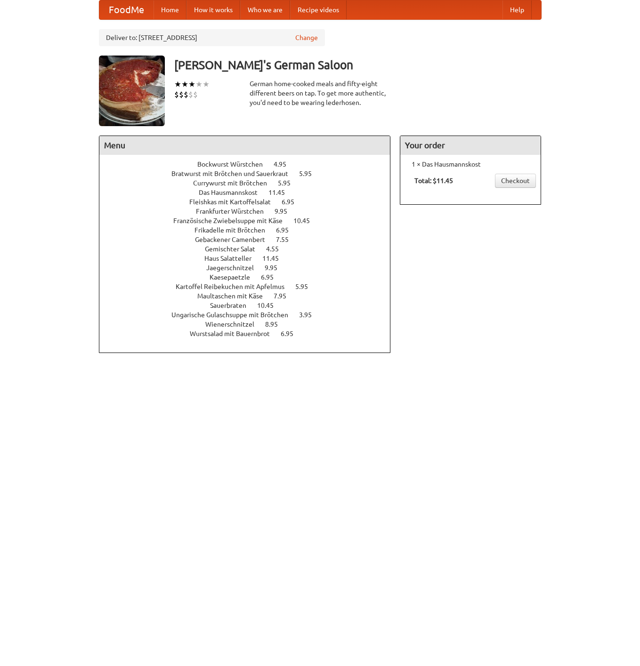 This screenshot has width=640, height=666. Describe the element at coordinates (234, 174) in the screenshot. I see `span: Bratwurst mit Brötchen und Sauerkraut` at that location.